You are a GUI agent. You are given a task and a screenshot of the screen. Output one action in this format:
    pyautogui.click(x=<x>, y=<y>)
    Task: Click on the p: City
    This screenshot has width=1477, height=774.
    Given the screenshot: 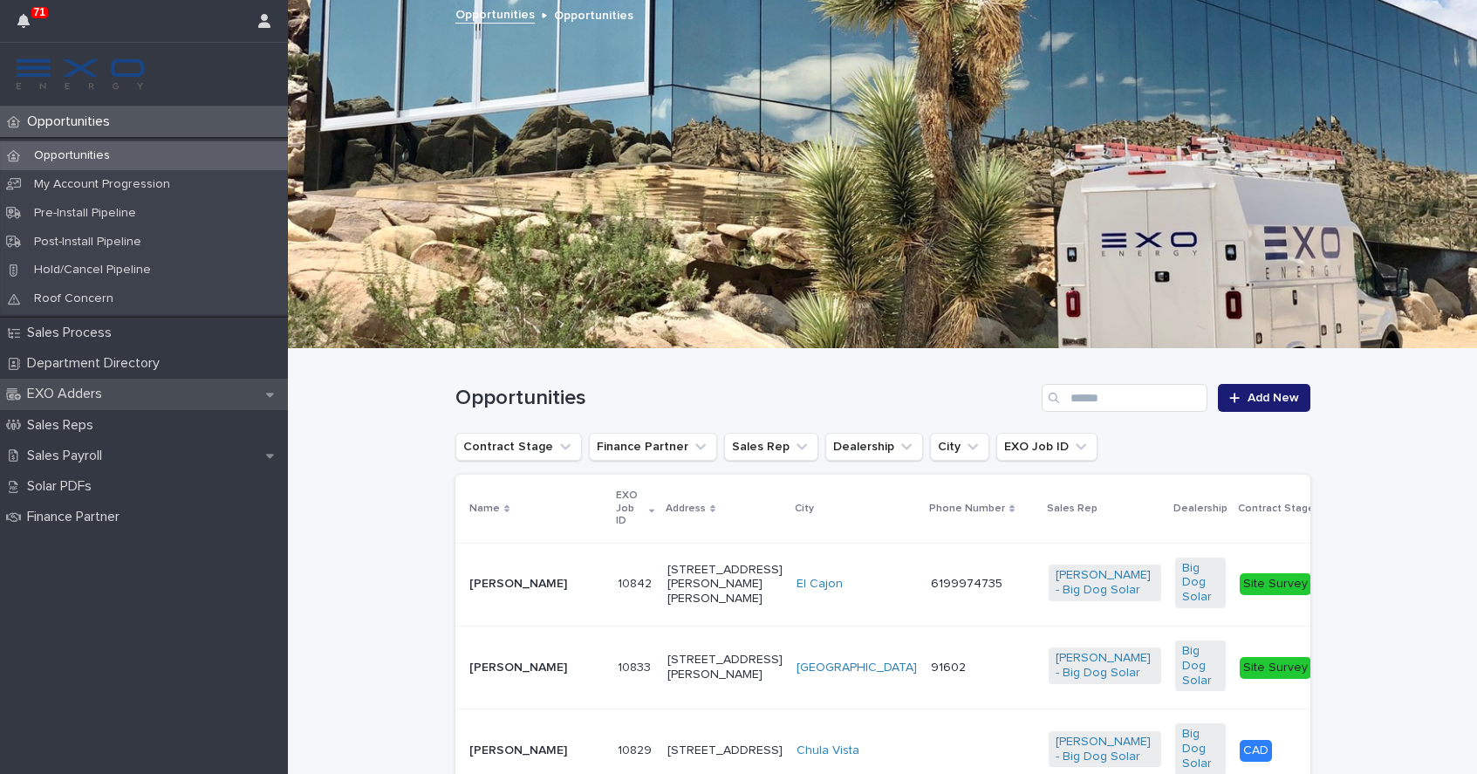 What is the action you would take?
    pyautogui.click(x=805, y=509)
    